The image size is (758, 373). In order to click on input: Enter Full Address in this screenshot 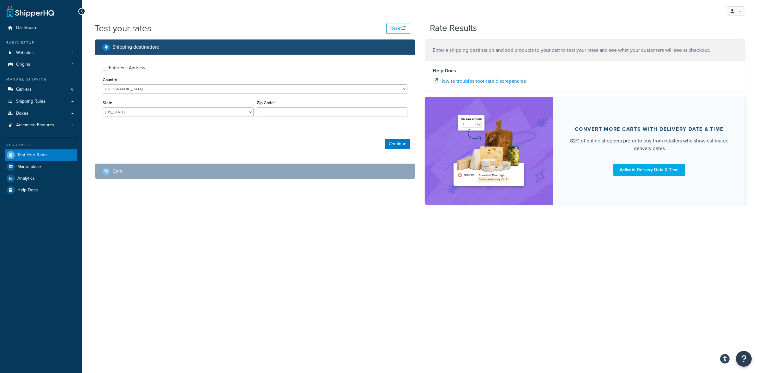, I will do `click(105, 68)`.